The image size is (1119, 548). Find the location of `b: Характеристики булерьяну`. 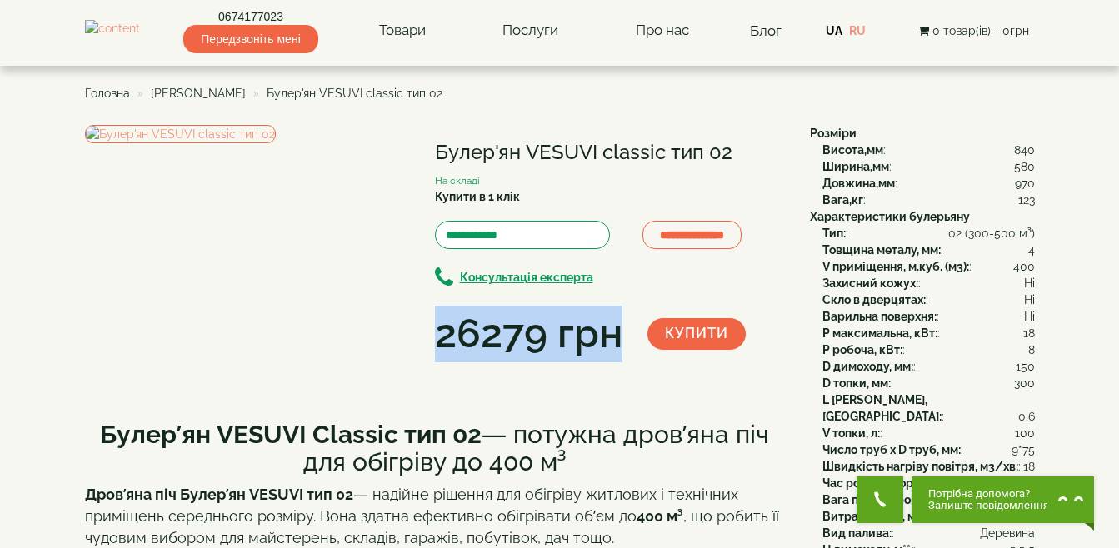

b: Характеристики булерьяну is located at coordinates (890, 217).